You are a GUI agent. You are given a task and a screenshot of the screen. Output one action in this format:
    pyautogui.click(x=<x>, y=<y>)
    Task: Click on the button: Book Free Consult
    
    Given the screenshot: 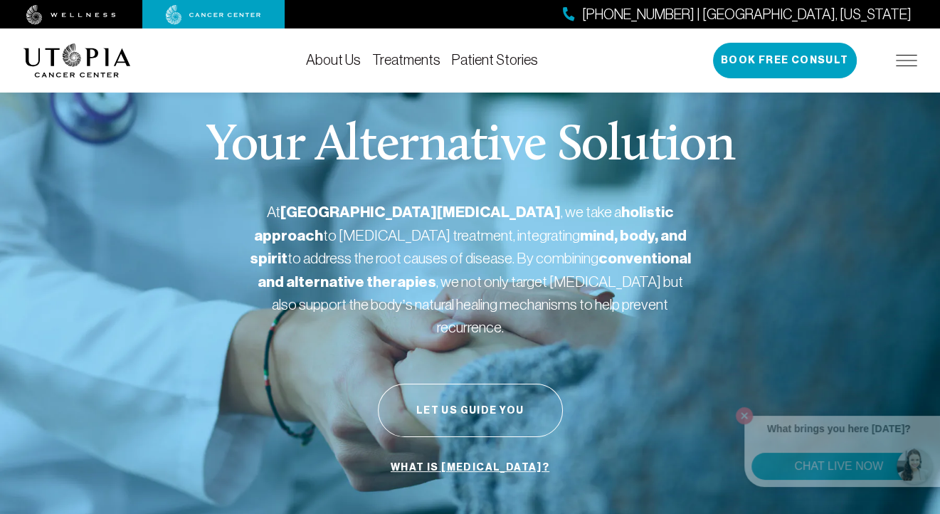 What is the action you would take?
    pyautogui.click(x=785, y=61)
    